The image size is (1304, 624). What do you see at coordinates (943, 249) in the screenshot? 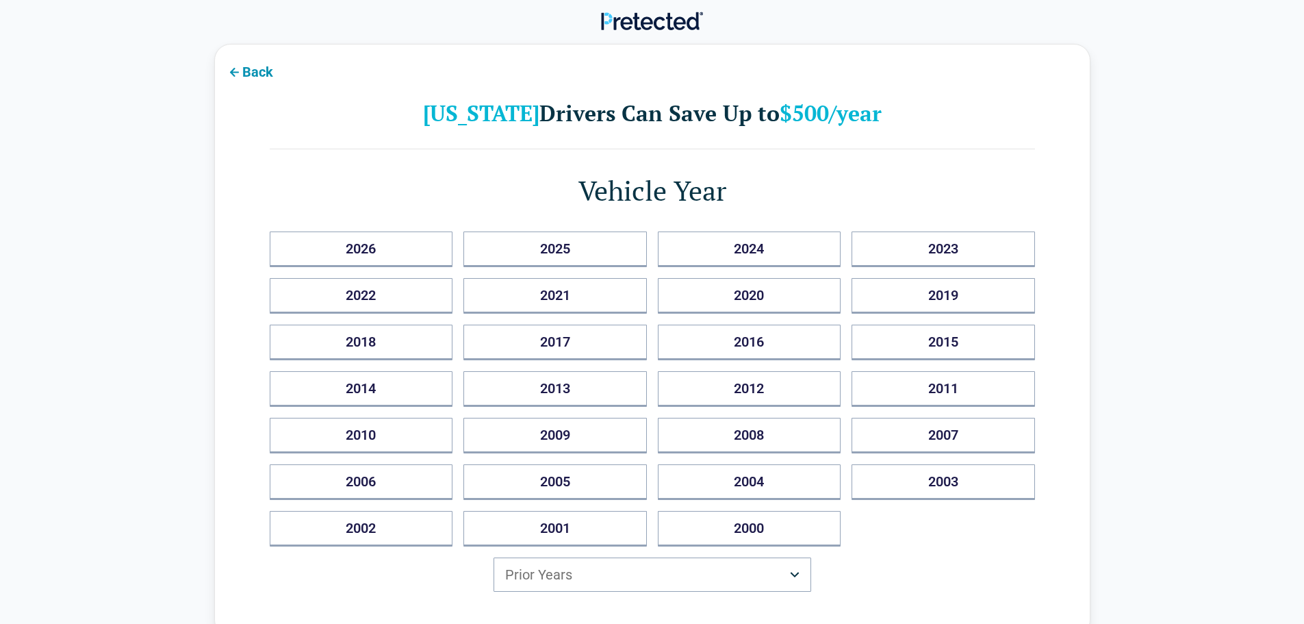
I see `button: 2023` at bounding box center [943, 249].